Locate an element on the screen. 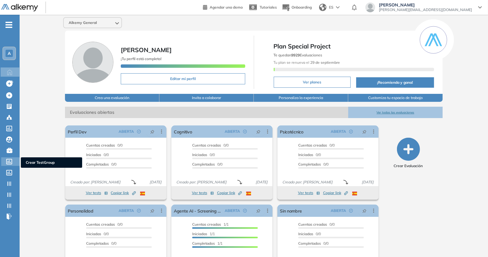 The image size is (488, 257). button: Onboarding is located at coordinates (297, 7).